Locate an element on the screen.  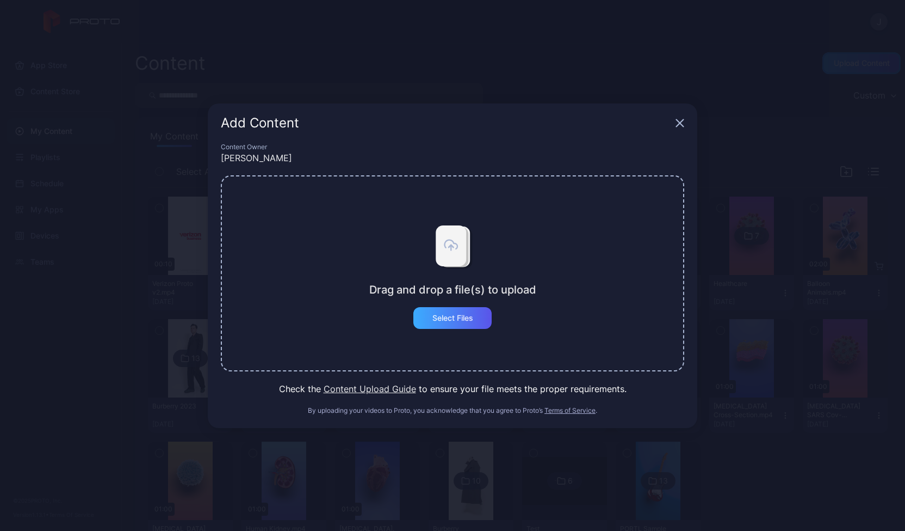
button: Content Upload Guide is located at coordinates (370, 389).